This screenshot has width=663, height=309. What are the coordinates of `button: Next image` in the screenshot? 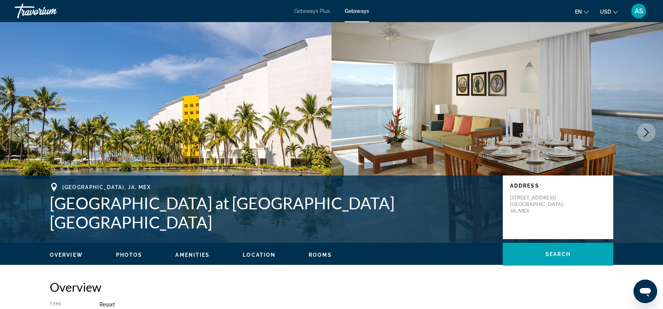 It's located at (646, 133).